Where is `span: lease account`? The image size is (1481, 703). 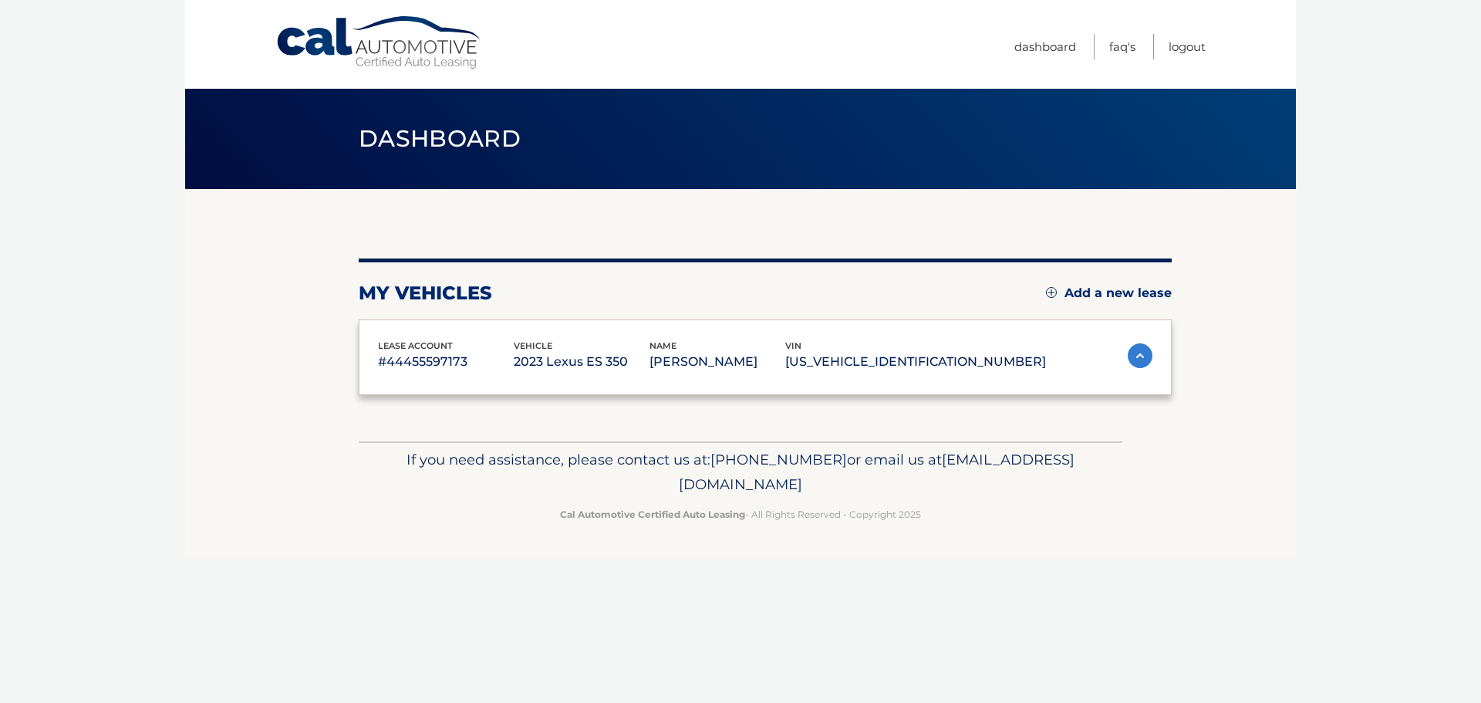 span: lease account is located at coordinates (415, 346).